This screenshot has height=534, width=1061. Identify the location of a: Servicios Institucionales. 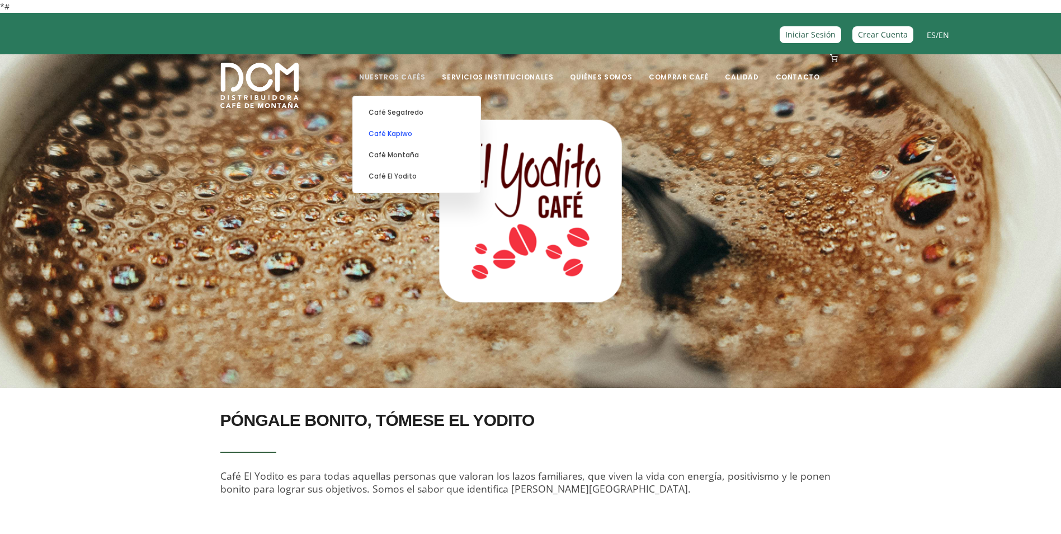
(497, 68).